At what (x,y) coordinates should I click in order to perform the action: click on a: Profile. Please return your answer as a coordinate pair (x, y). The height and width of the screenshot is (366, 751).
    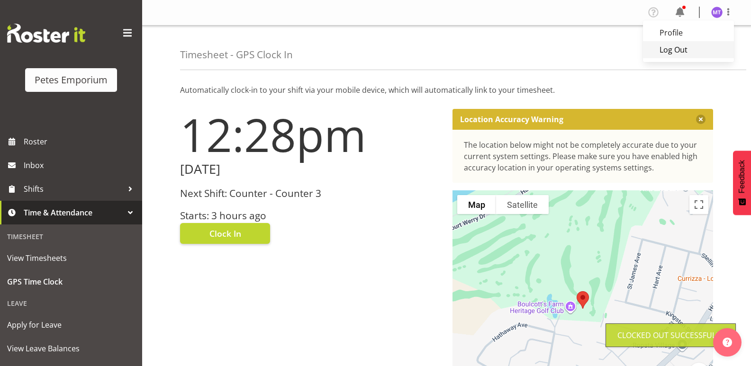
    Looking at the image, I should click on (689, 33).